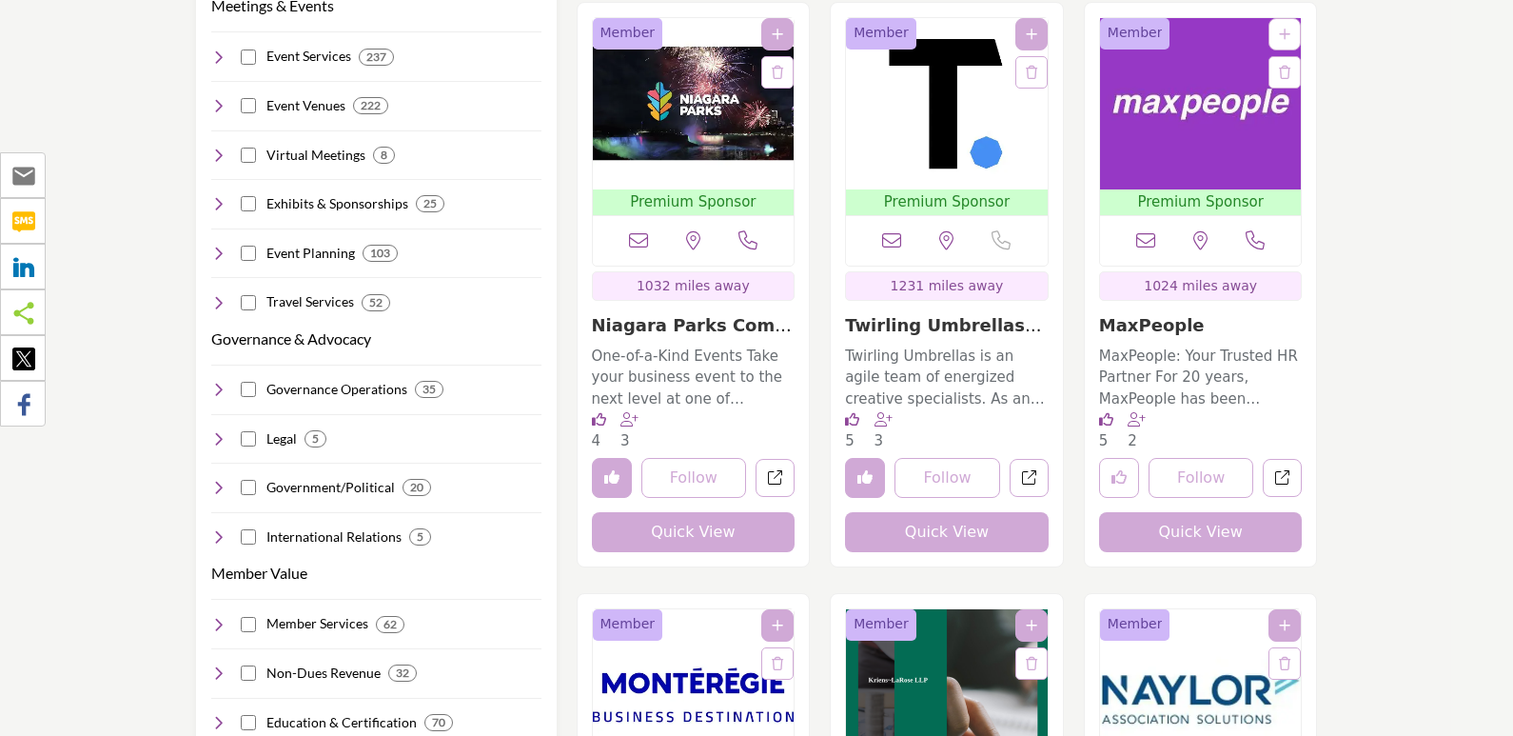 The image size is (1513, 736). I want to click on b: 103, so click(380, 253).